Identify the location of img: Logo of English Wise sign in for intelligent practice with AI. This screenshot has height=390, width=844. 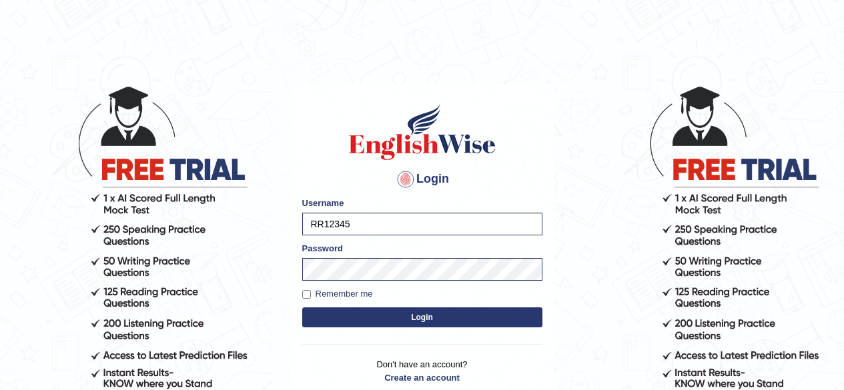
(422, 132).